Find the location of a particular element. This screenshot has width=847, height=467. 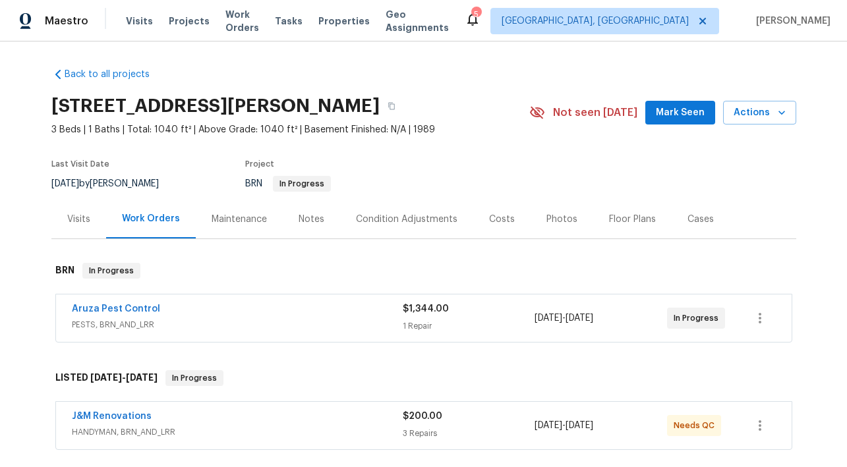

span: Project is located at coordinates (260, 164).